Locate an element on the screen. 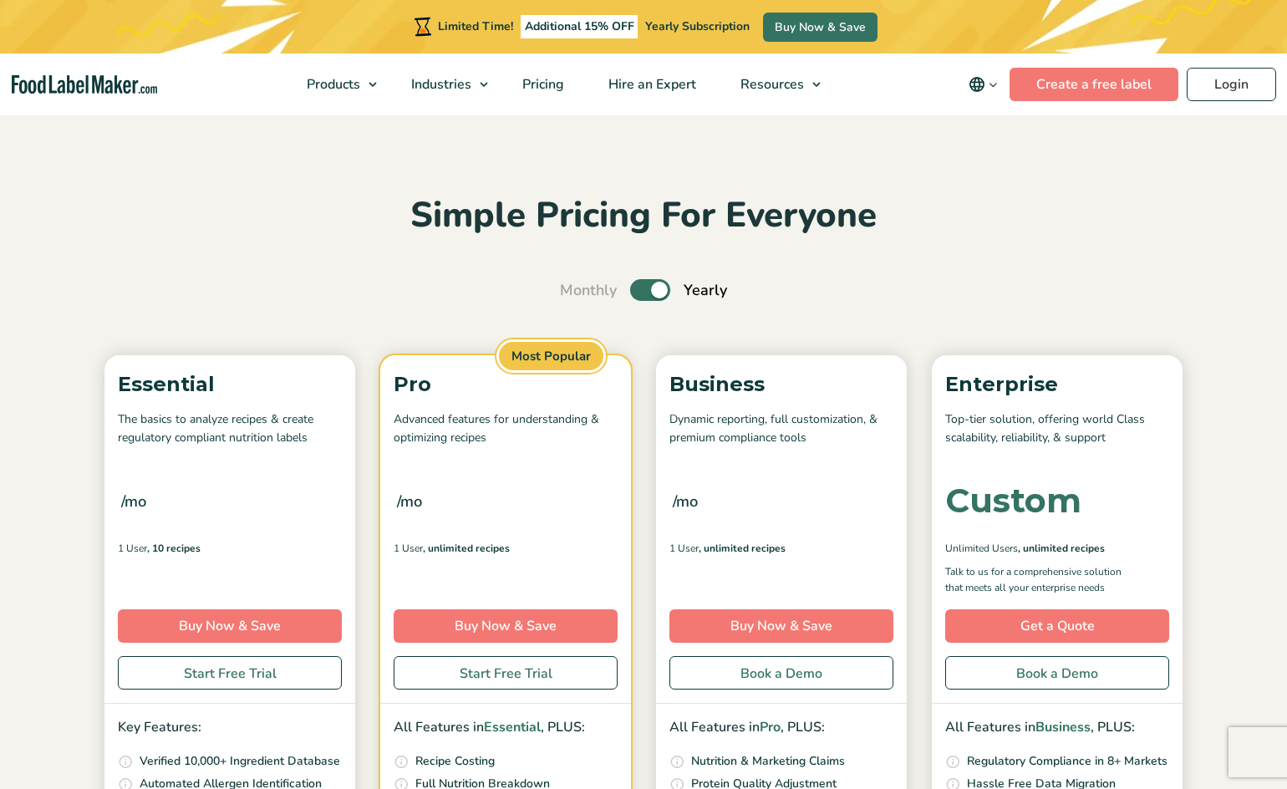 Image resolution: width=1287 pixels, height=789 pixels. span: Additional 15% OFF is located at coordinates (579, 27).